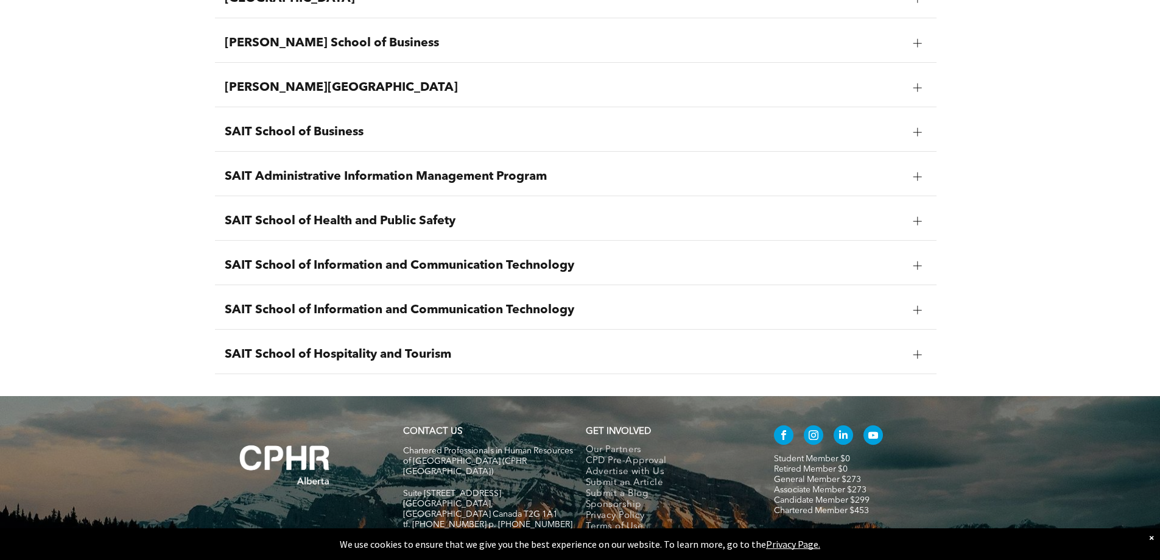  Describe the element at coordinates (285, 465) in the screenshot. I see `img: A white background with a few lines on it` at that location.